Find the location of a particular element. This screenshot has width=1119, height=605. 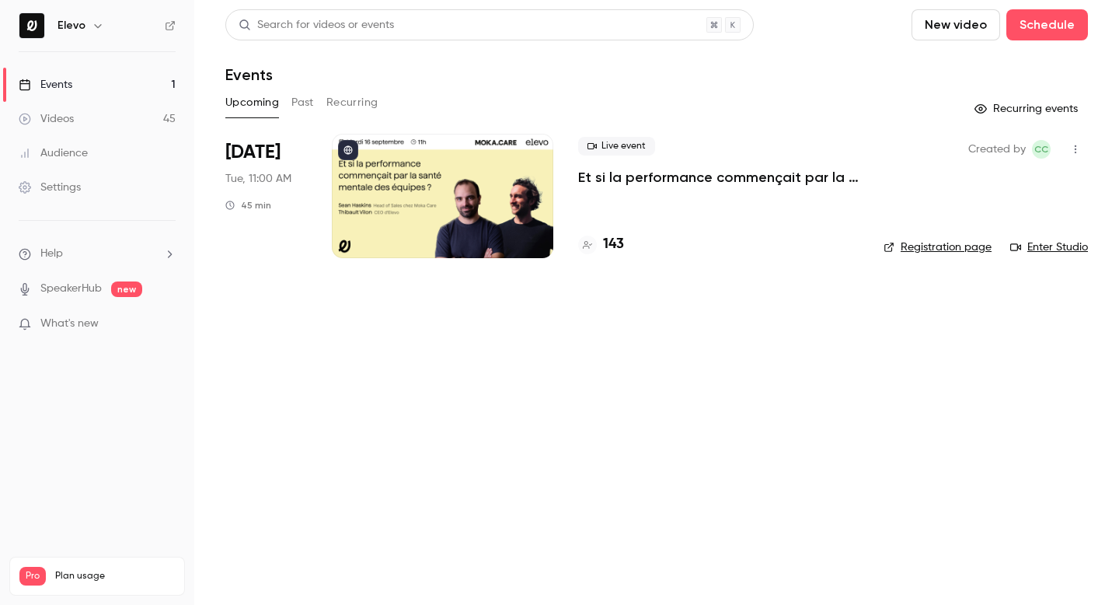

button: Upcoming is located at coordinates (252, 103).